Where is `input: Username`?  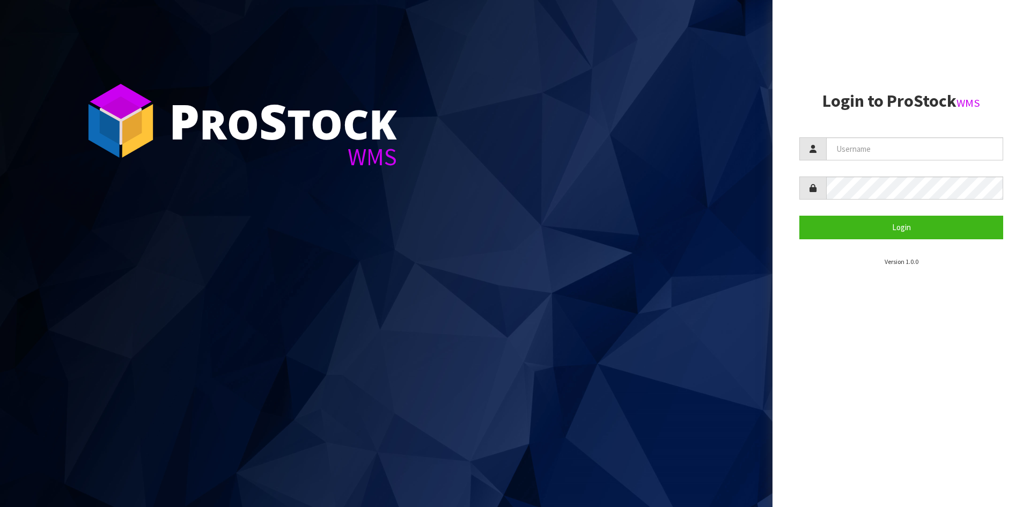 input: Username is located at coordinates (915, 149).